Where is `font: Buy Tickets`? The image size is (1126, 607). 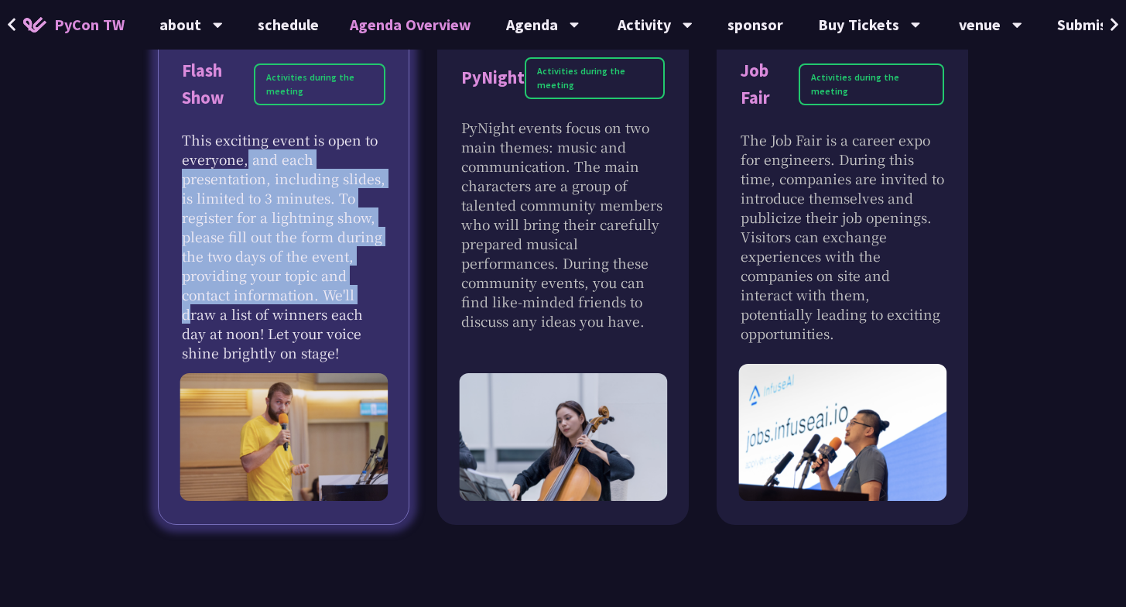
font: Buy Tickets is located at coordinates (858, 24).